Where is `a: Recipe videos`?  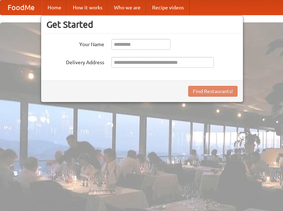 a: Recipe videos is located at coordinates (168, 8).